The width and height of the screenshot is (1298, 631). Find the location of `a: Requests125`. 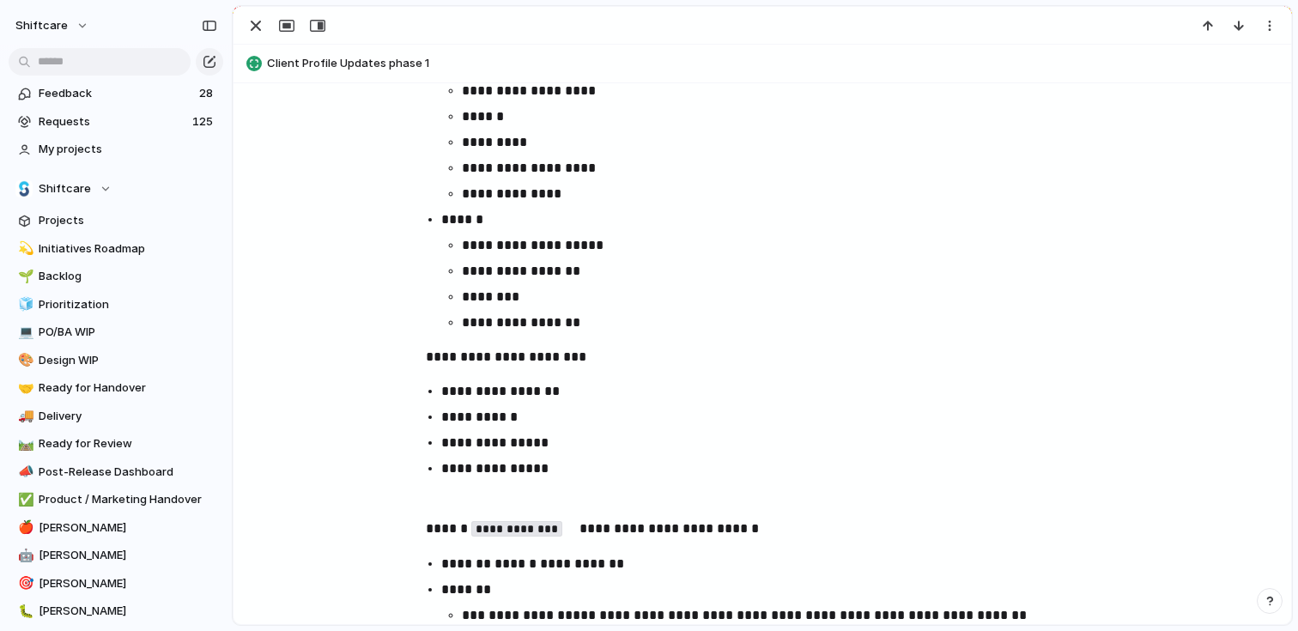

a: Requests125 is located at coordinates (116, 122).